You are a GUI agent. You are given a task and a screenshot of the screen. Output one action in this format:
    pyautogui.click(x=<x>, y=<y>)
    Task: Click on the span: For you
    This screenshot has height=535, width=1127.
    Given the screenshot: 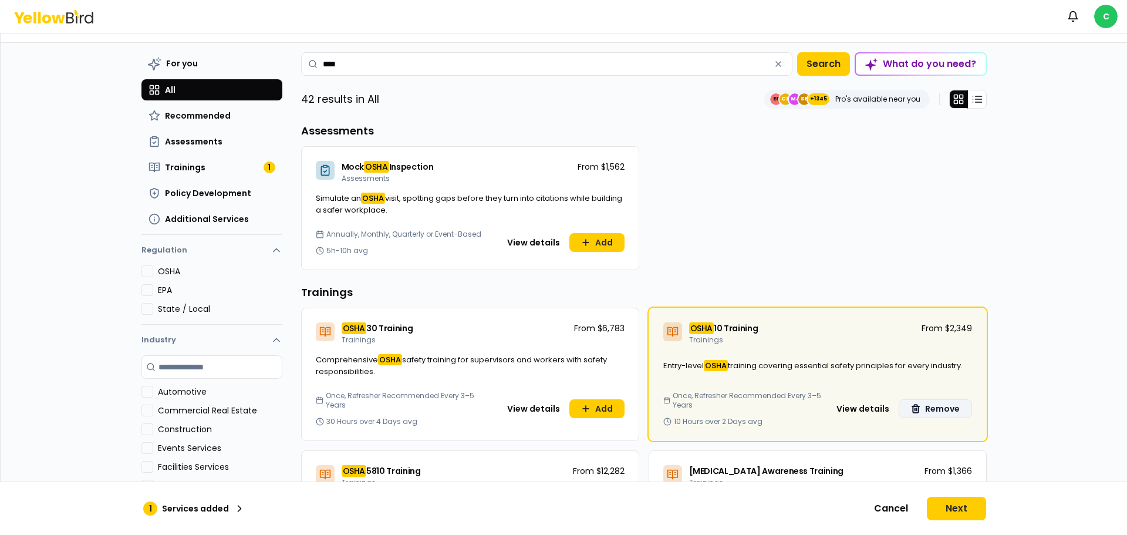 What is the action you would take?
    pyautogui.click(x=182, y=63)
    